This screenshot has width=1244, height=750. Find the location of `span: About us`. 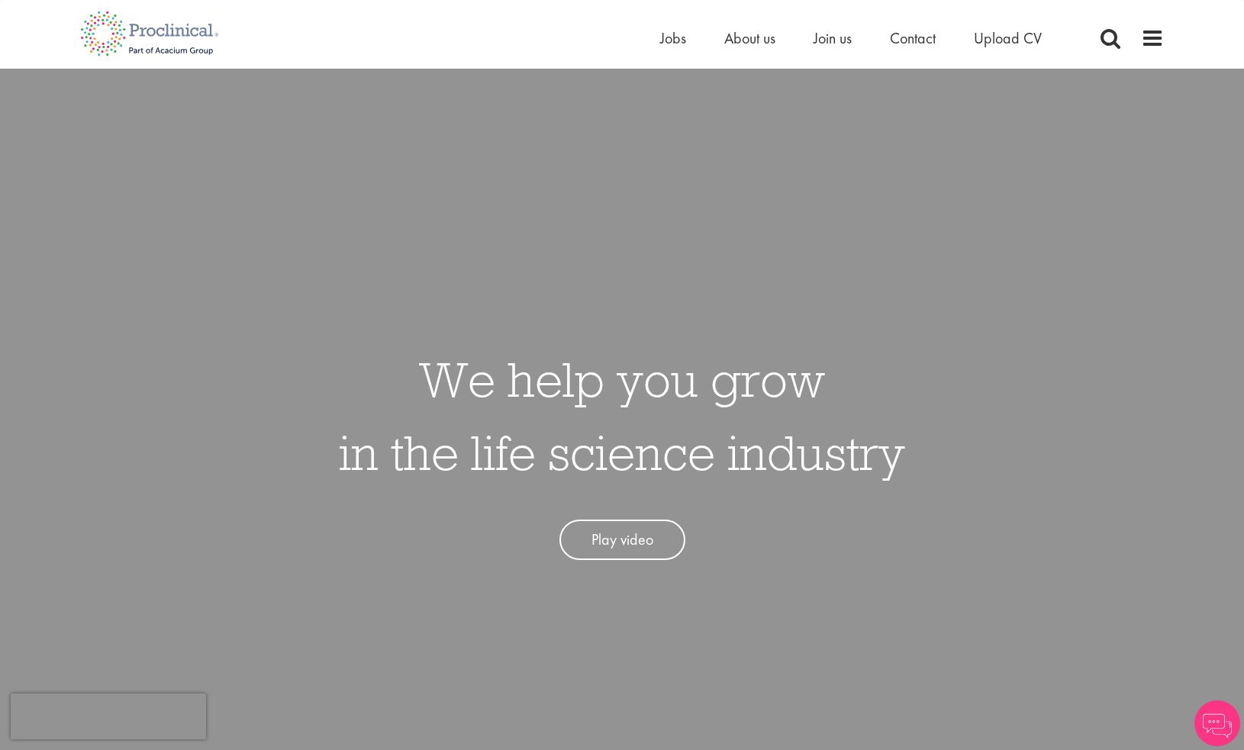

span: About us is located at coordinates (750, 38).